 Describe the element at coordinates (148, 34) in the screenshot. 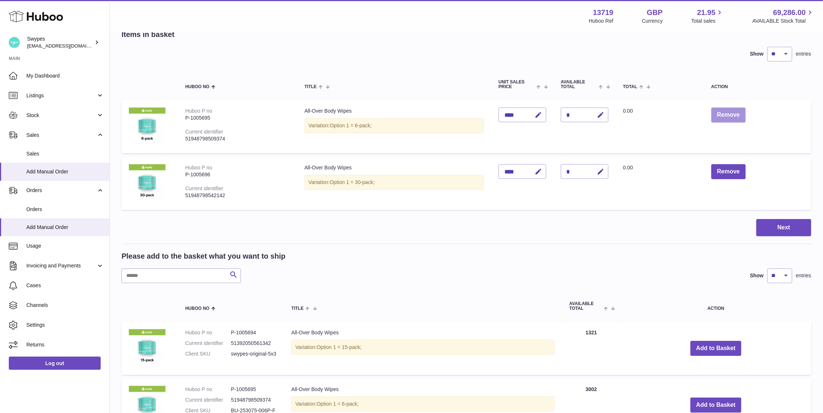

I see `h2: Items in basket` at that location.